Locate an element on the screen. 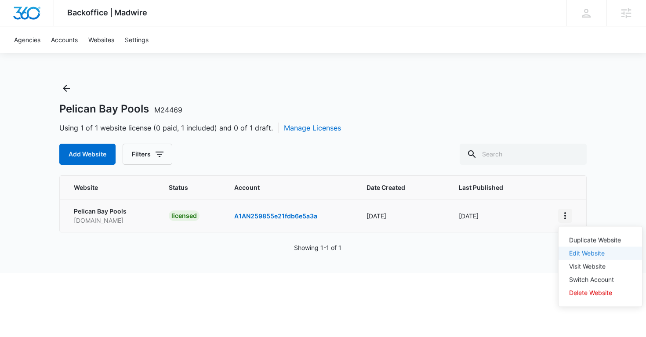 The height and width of the screenshot is (337, 646). div: Duplicate Website is located at coordinates (595, 240).